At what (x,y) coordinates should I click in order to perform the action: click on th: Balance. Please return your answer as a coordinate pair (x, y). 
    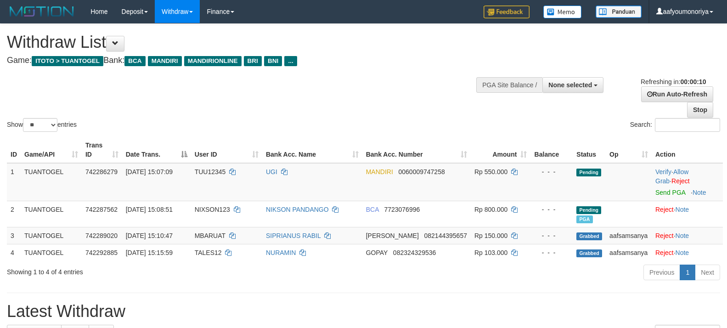
    Looking at the image, I should click on (552, 150).